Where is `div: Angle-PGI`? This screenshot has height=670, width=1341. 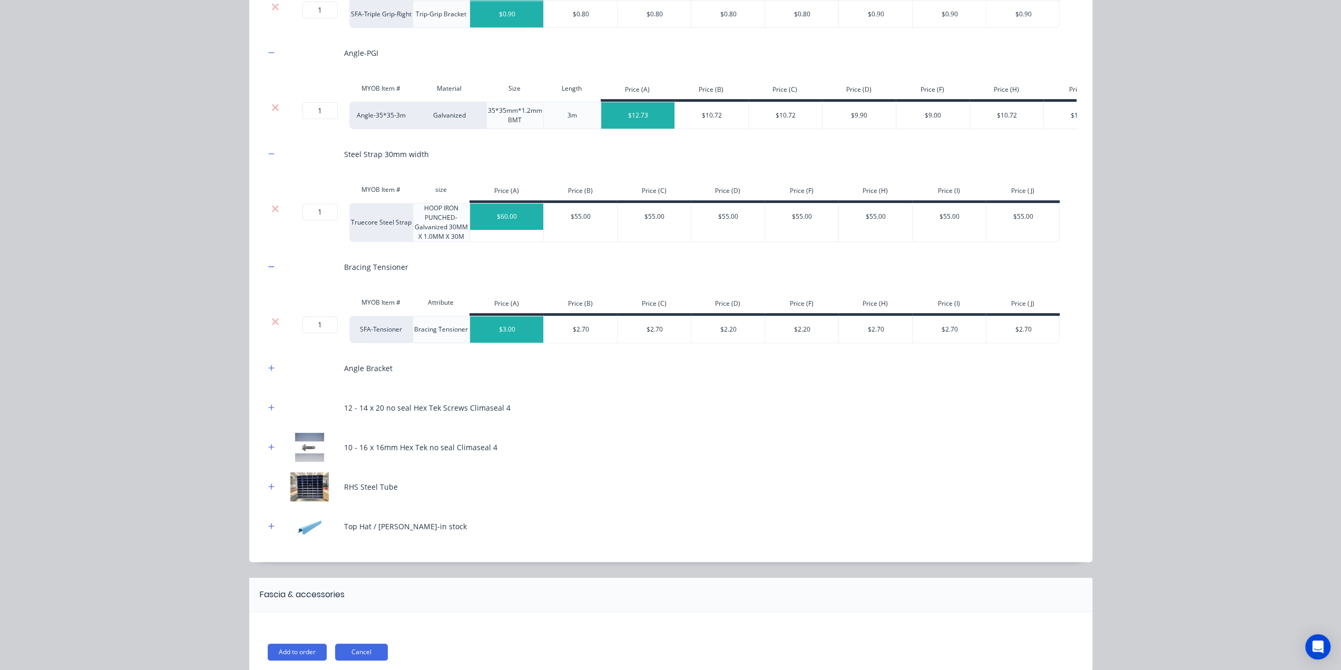
div: Angle-PGI is located at coordinates (361, 53).